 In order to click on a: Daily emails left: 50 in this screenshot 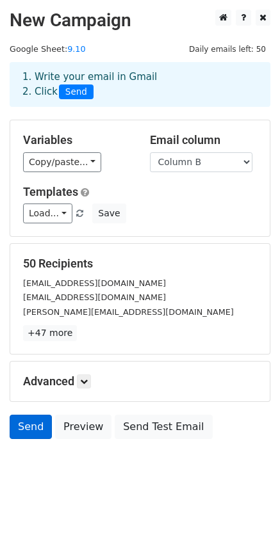, I will do `click(227, 49)`.